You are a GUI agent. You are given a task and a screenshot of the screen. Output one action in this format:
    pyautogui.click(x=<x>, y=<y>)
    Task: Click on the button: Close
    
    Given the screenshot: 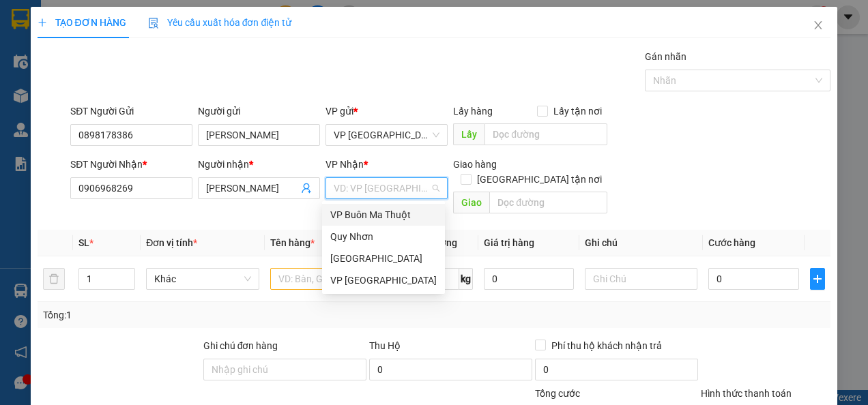 What is the action you would take?
    pyautogui.click(x=818, y=26)
    